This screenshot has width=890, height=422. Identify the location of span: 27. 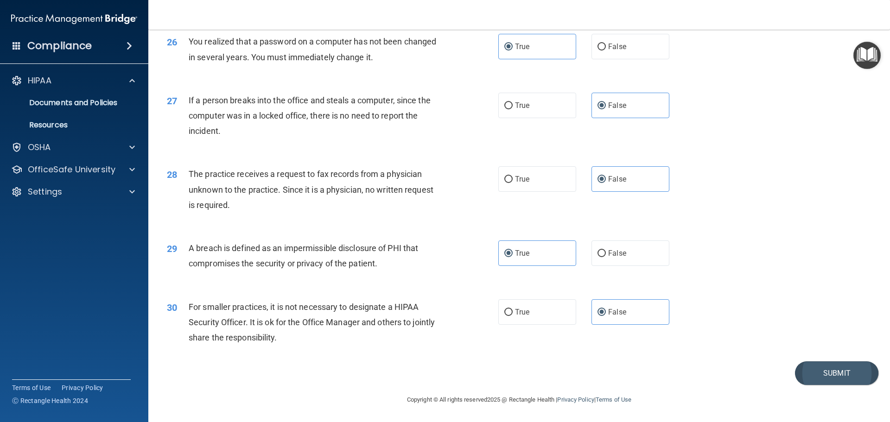
(172, 101).